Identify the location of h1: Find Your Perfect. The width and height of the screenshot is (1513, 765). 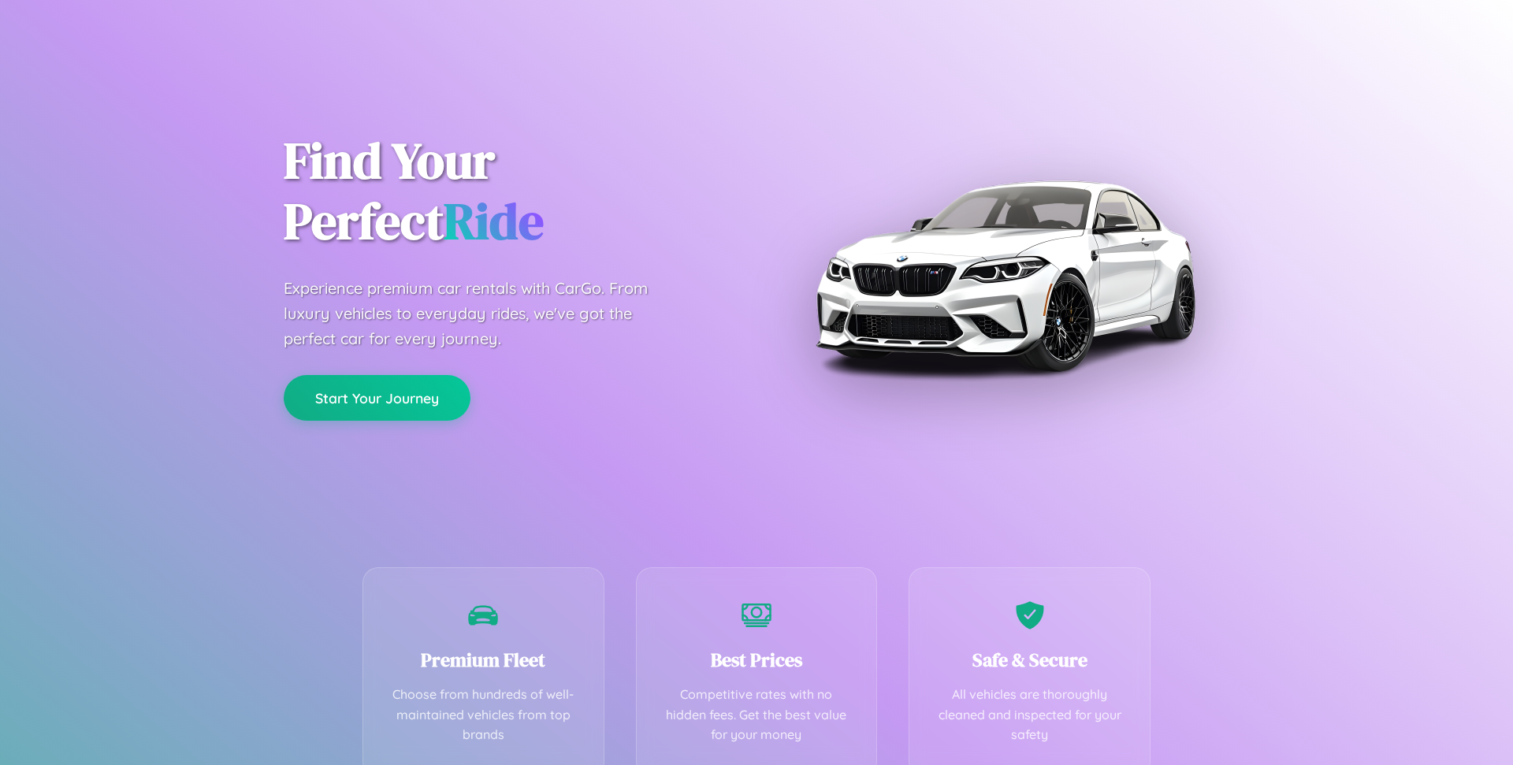
(508, 192).